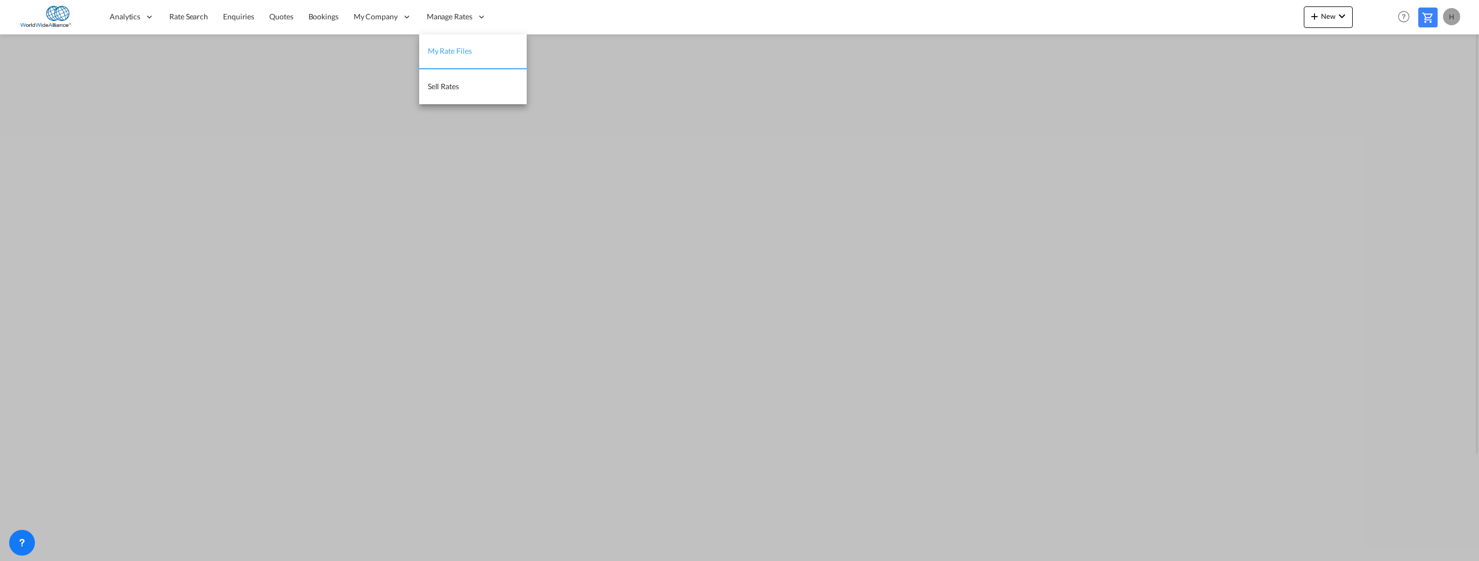 The image size is (1479, 561). What do you see at coordinates (324, 16) in the screenshot?
I see `span: Bookings` at bounding box center [324, 16].